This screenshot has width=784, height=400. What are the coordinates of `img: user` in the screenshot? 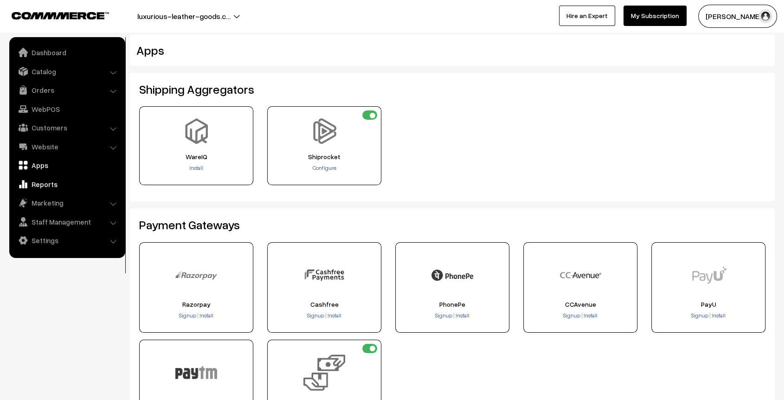 It's located at (766, 16).